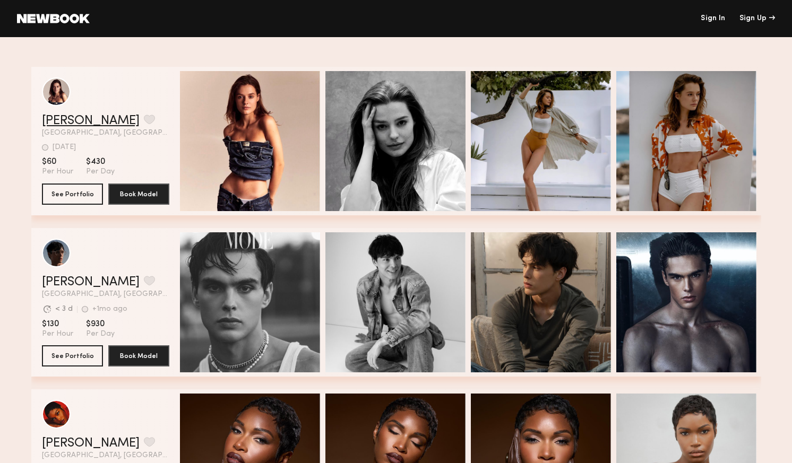  What do you see at coordinates (100, 162) in the screenshot?
I see `span: $430` at bounding box center [100, 162].